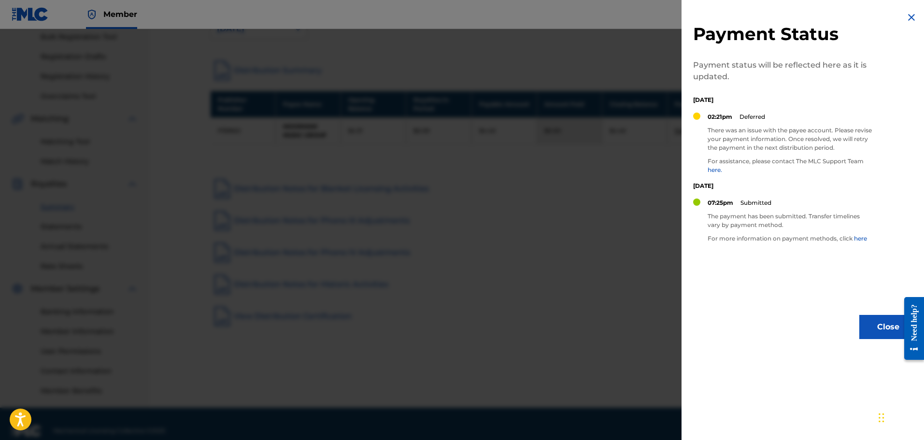  I want to click on button: Close, so click(888, 327).